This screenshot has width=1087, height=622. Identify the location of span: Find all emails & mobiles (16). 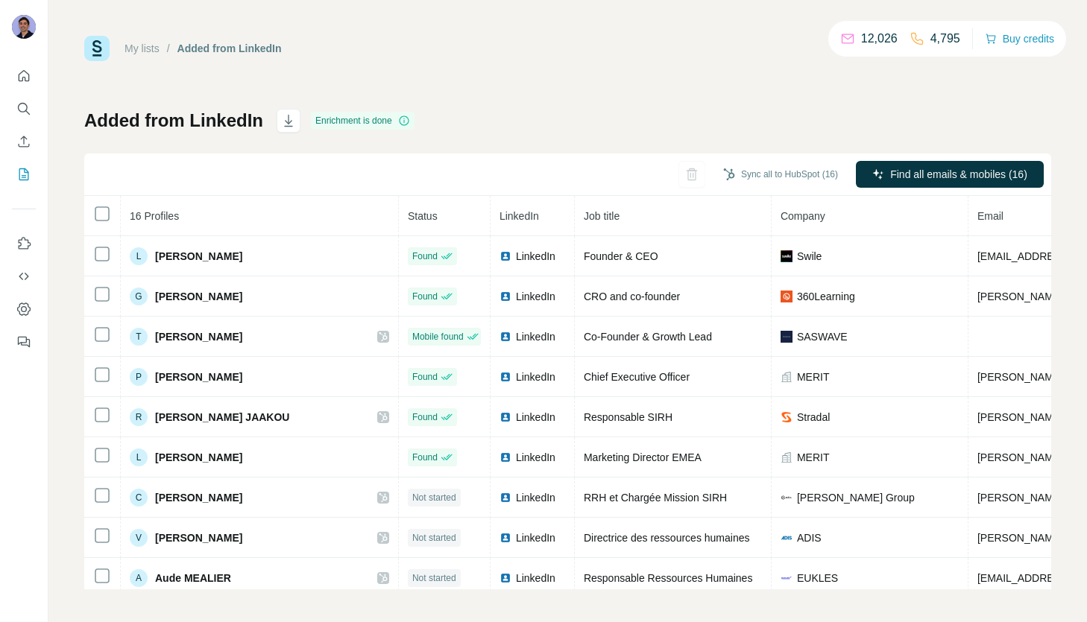
(959, 174).